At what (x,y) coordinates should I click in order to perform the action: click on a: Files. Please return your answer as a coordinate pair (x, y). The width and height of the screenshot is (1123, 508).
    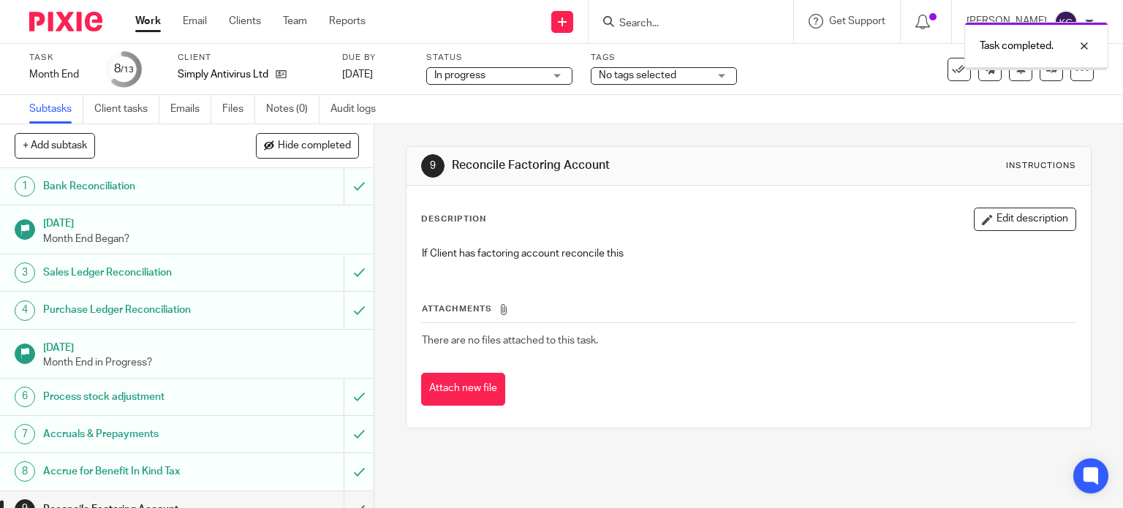
    Looking at the image, I should click on (238, 109).